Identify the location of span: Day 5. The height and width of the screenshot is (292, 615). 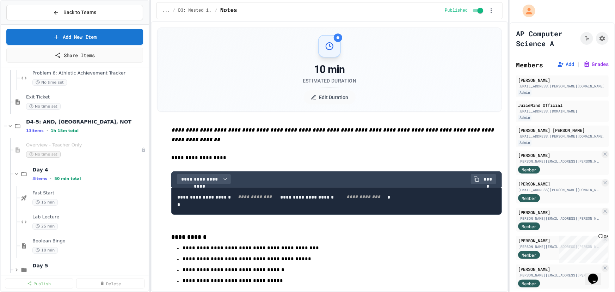
(90, 265).